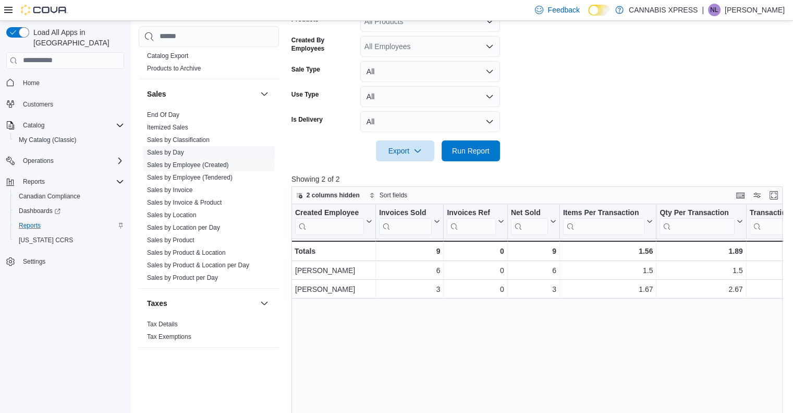 This screenshot has width=793, height=413. Describe the element at coordinates (201, 94) in the screenshot. I see `button: Sales` at that location.